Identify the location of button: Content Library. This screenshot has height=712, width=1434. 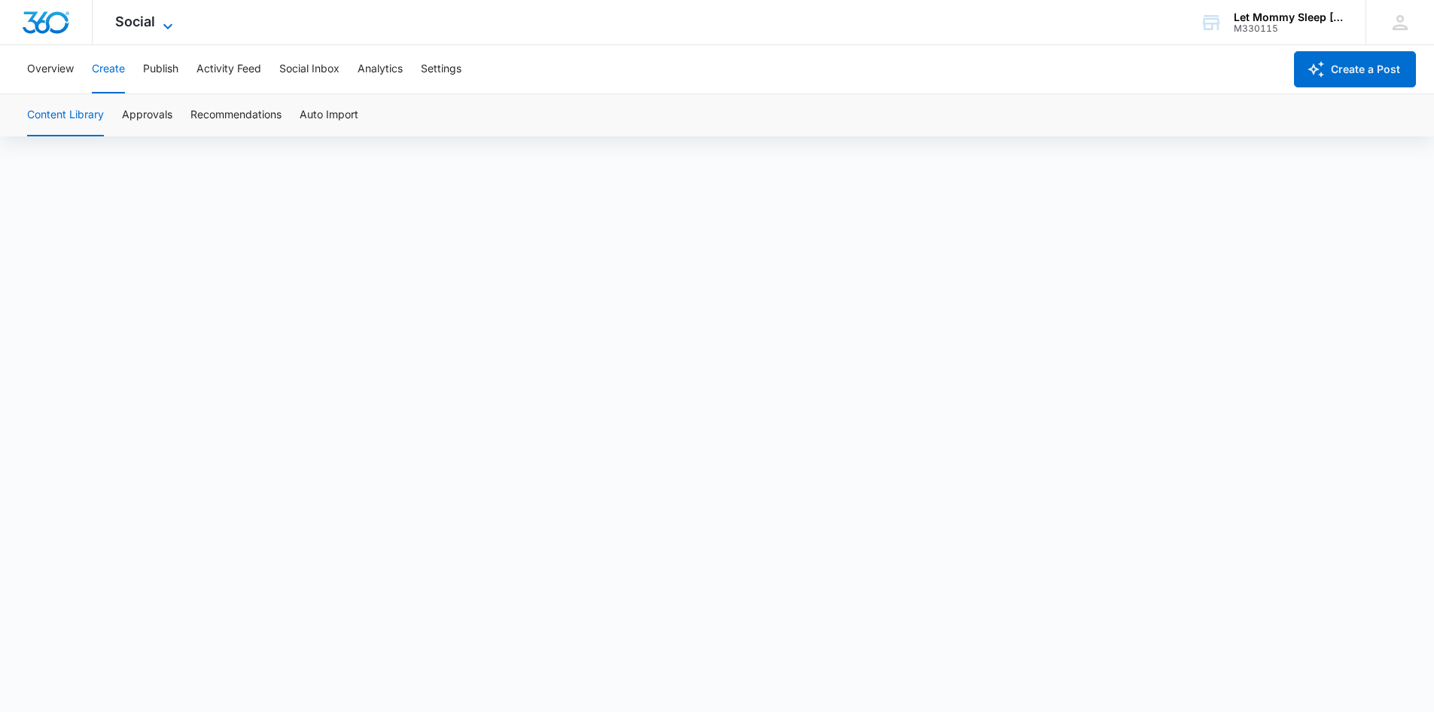
(66, 115).